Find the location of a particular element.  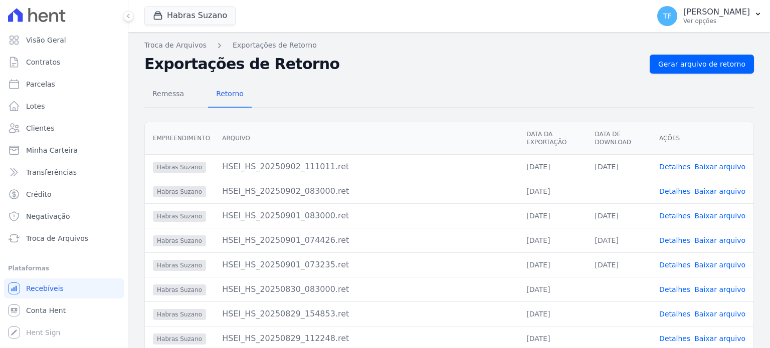

div: HSEI_HS_20250829_154853.ret is located at coordinates (366, 314).